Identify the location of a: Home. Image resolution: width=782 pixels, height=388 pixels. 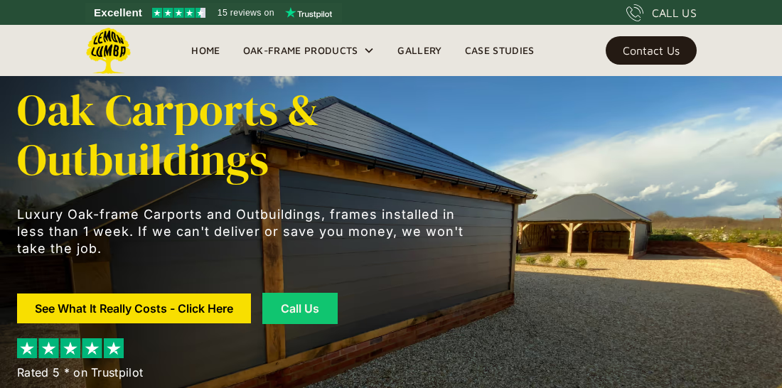
(205, 50).